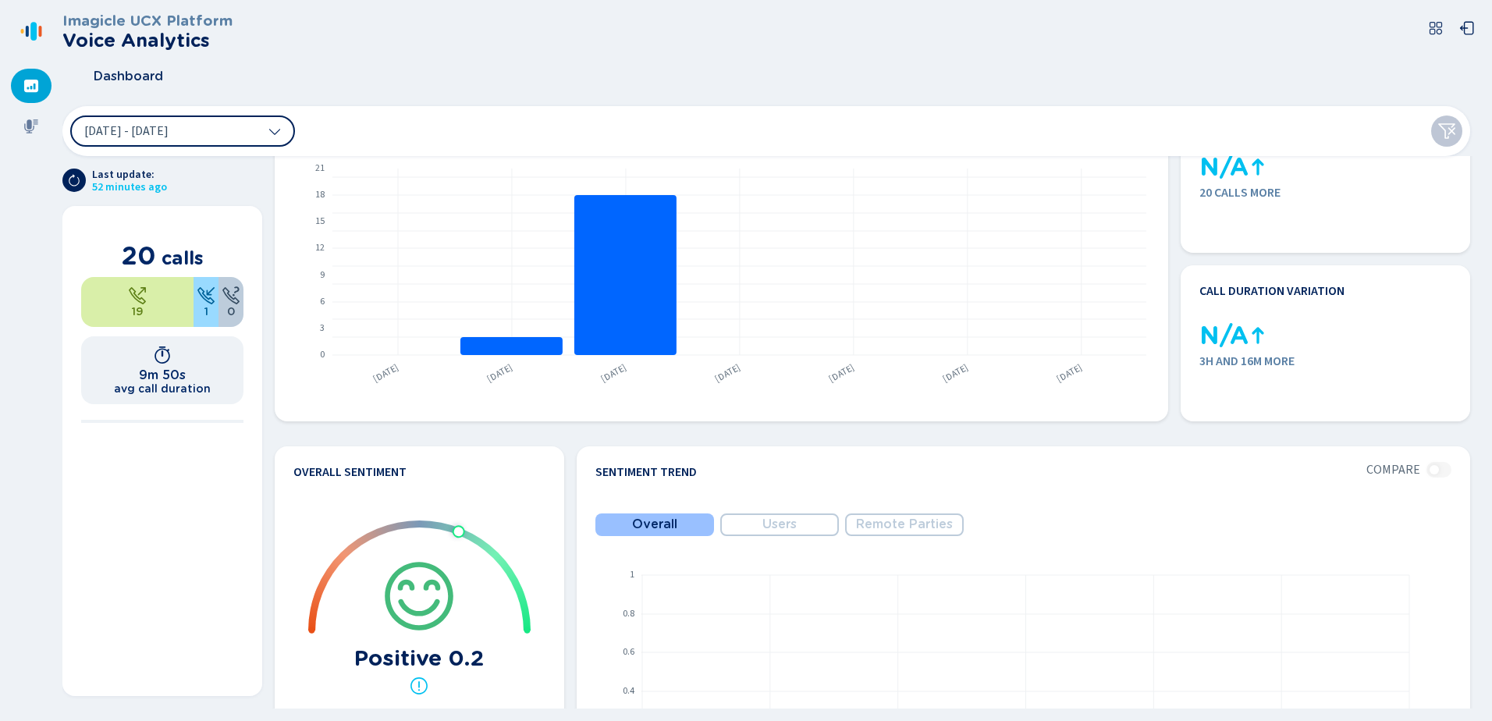 The width and height of the screenshot is (1492, 721). Describe the element at coordinates (655, 524) in the screenshot. I see `button: Overall` at that location.